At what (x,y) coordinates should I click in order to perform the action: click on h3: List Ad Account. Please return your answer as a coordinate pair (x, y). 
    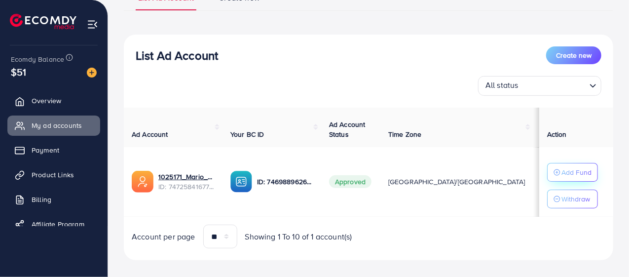
    Looking at the image, I should click on (177, 55).